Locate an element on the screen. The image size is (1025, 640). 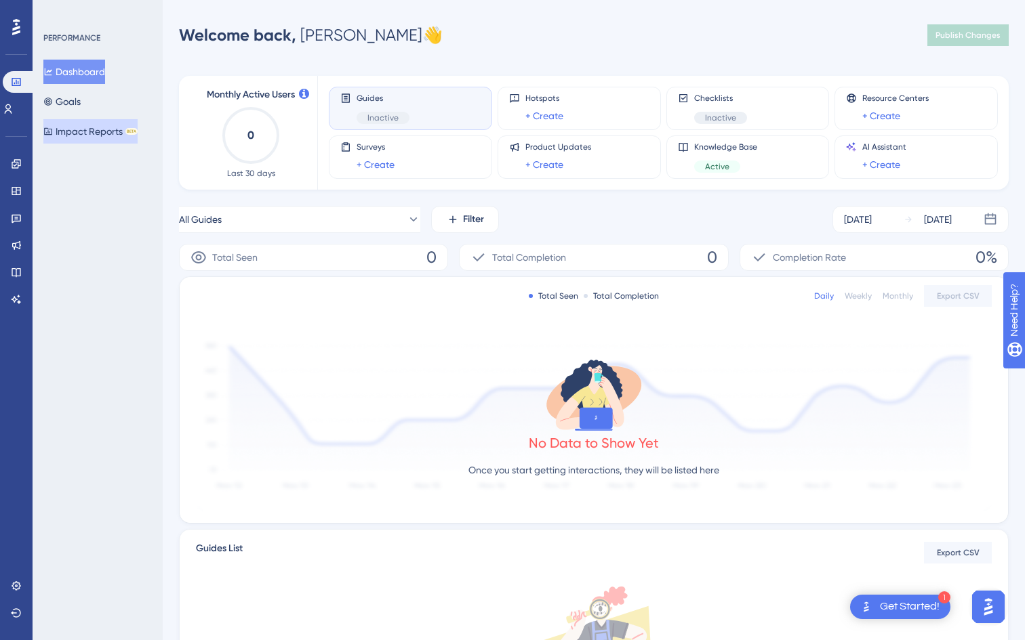
div: Total Seen is located at coordinates (553, 296).